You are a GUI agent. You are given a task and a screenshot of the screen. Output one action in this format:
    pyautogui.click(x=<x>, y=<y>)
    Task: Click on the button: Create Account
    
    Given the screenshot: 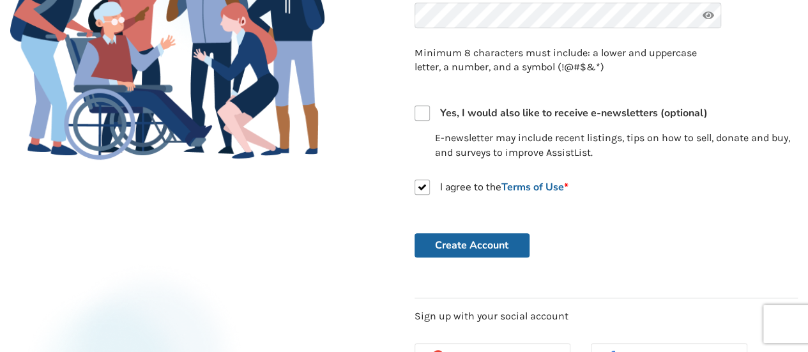 What is the action you would take?
    pyautogui.click(x=472, y=245)
    